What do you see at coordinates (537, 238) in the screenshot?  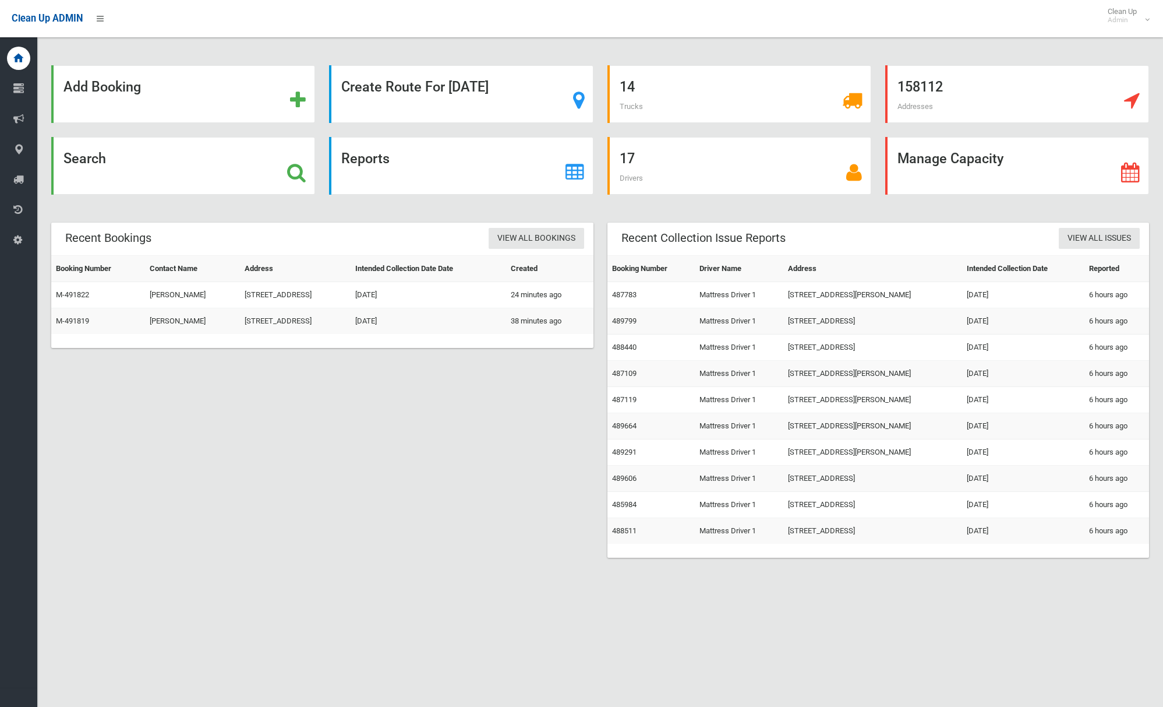 I see `a: View All Bookings` at bounding box center [537, 238].